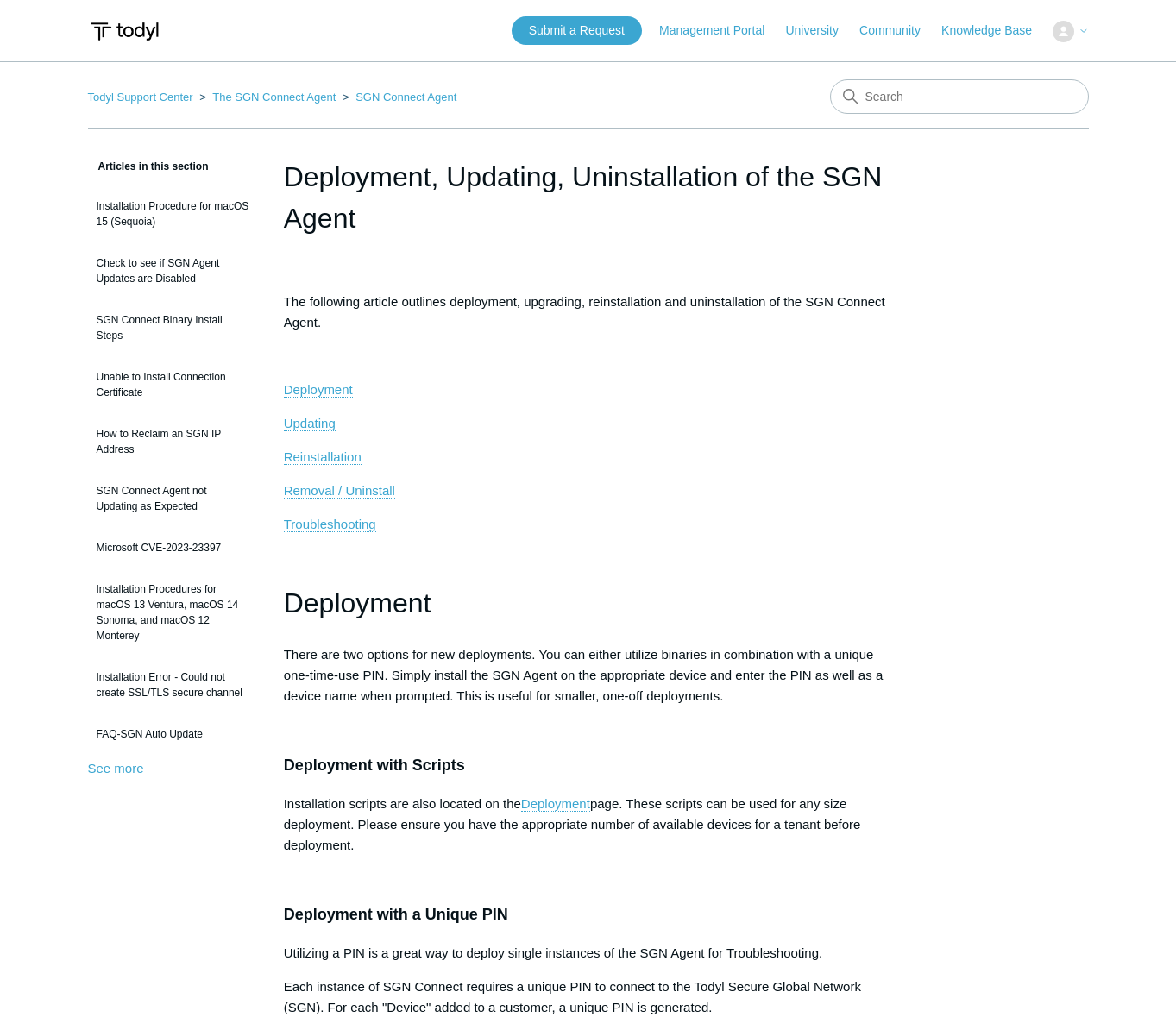 The height and width of the screenshot is (1036, 1176). Describe the element at coordinates (721, 30) in the screenshot. I see `a: Management Portal` at that location.